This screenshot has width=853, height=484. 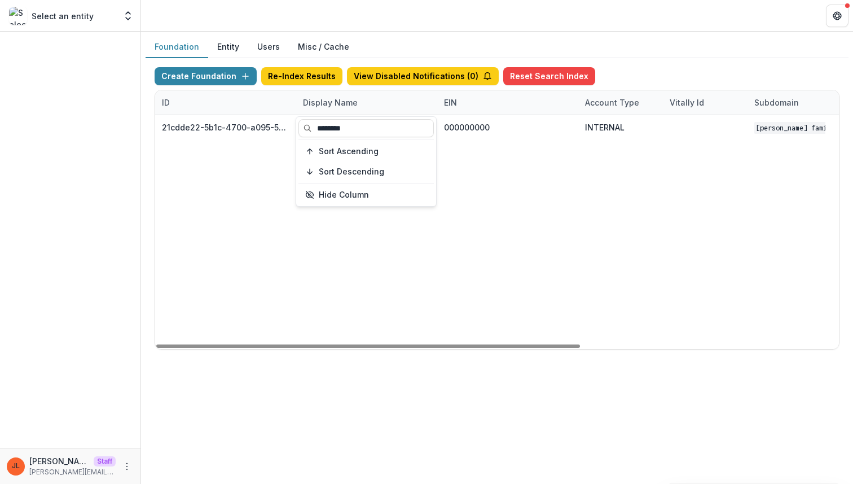 I want to click on p: Select an entity, so click(x=63, y=16).